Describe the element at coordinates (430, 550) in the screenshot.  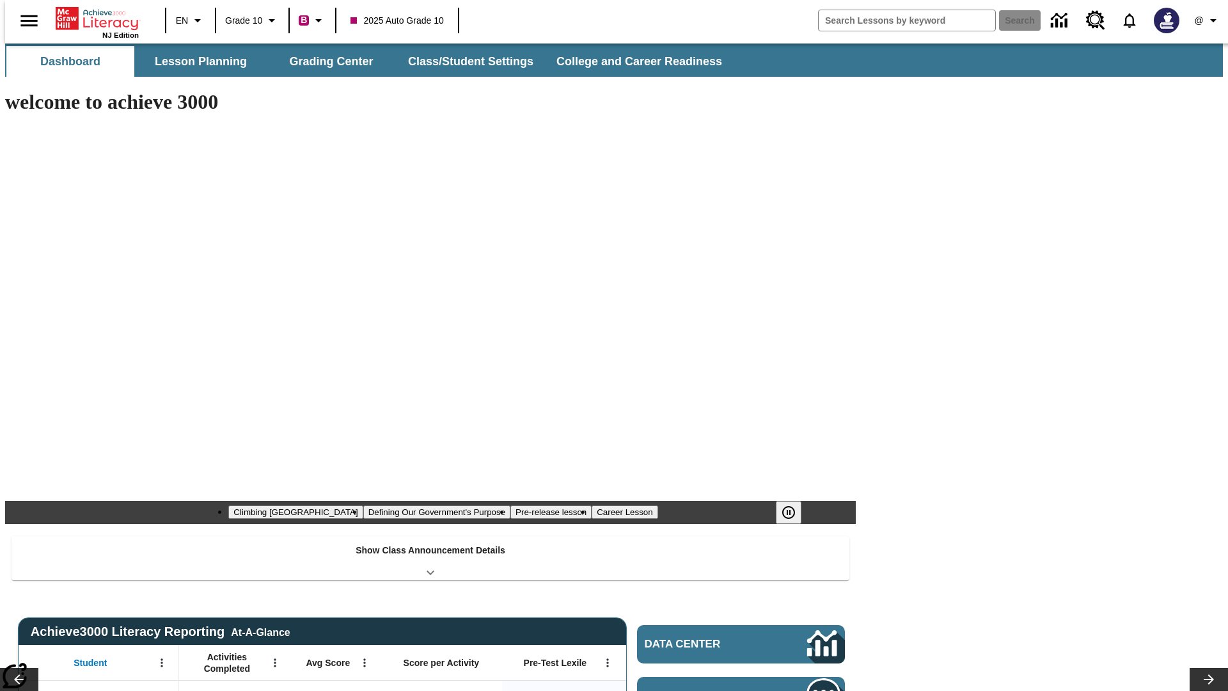
I see `p: Show Class Announcement Details` at that location.